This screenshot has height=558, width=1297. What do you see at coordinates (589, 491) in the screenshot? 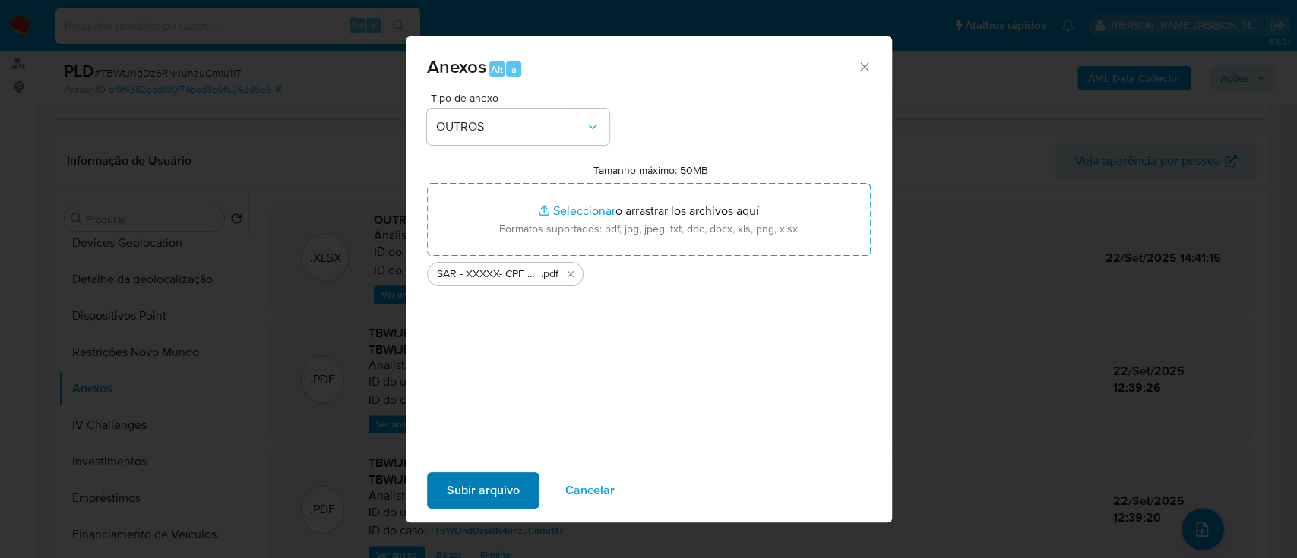
I see `span: Cancelar` at bounding box center [589, 491].